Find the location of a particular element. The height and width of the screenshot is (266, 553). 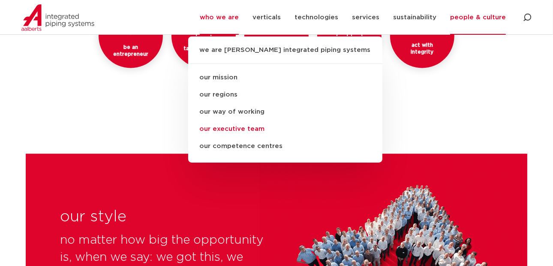

h3: take ownership is located at coordinates (204, 48).